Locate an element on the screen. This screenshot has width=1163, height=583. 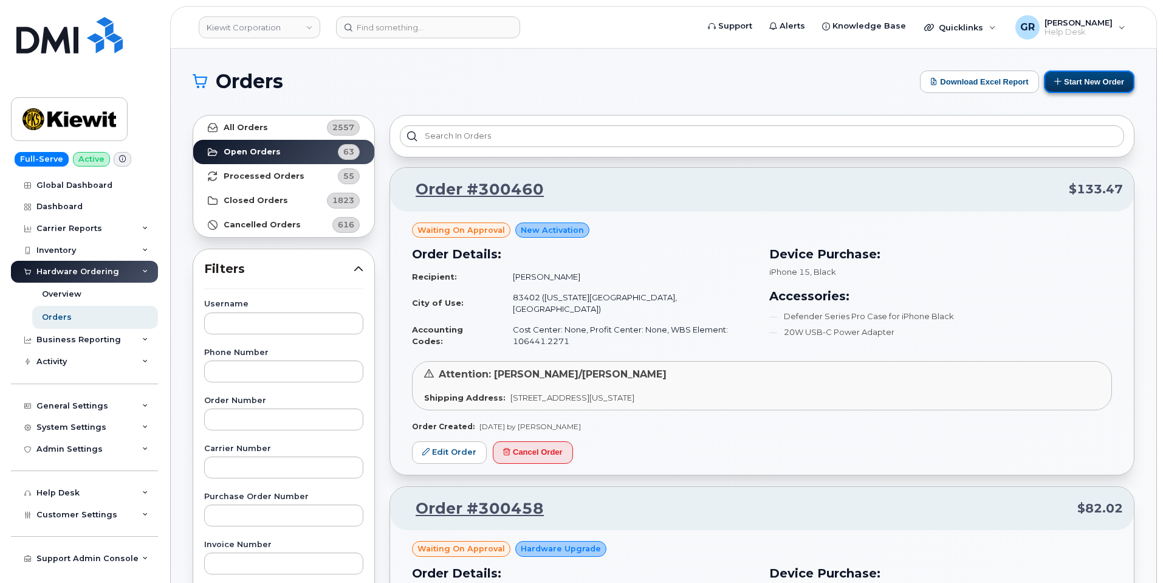
label: Purchase Order Number is located at coordinates (284, 496).